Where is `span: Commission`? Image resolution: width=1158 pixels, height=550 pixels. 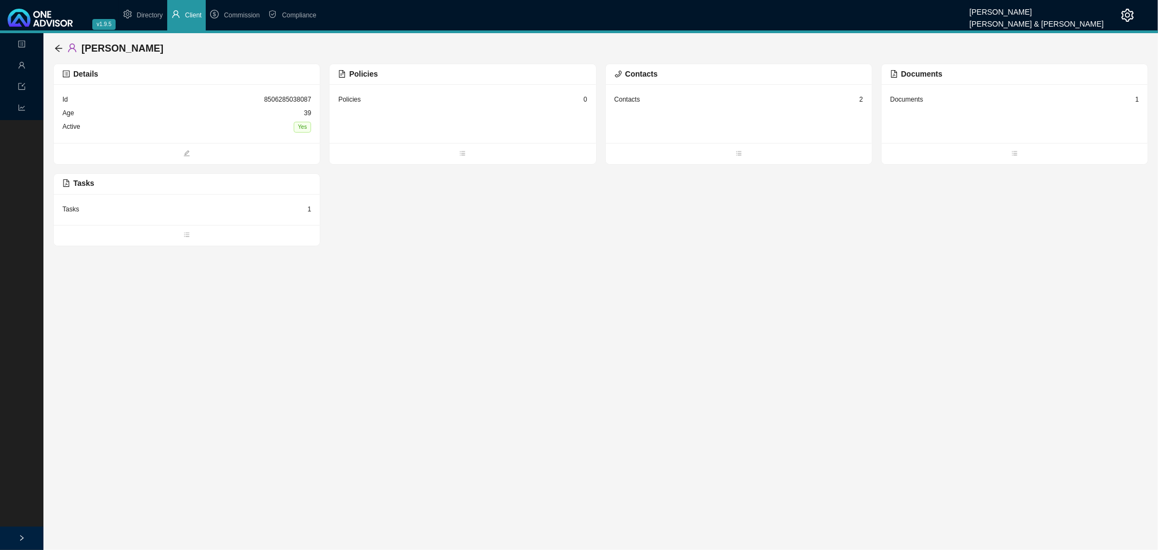 span: Commission is located at coordinates (242, 15).